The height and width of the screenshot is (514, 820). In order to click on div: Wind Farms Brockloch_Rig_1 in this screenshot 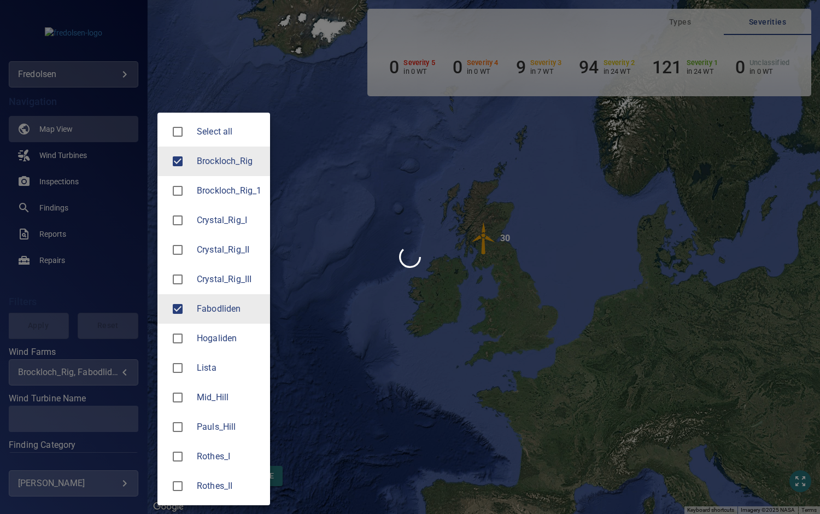, I will do `click(229, 191)`.